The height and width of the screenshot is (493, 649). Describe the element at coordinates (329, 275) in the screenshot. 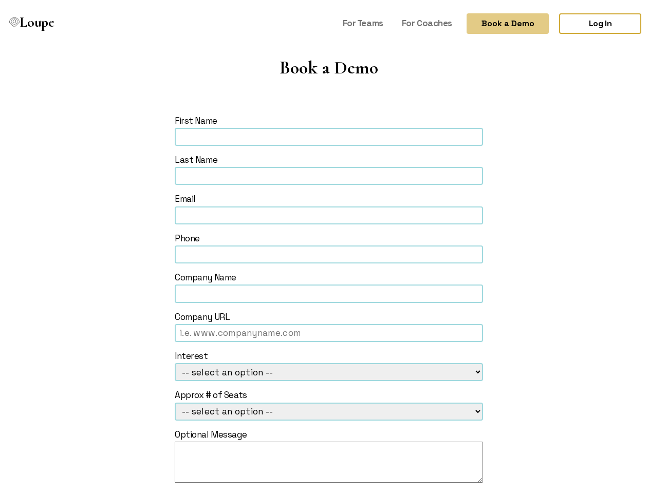

I see `div: Company Name` at that location.